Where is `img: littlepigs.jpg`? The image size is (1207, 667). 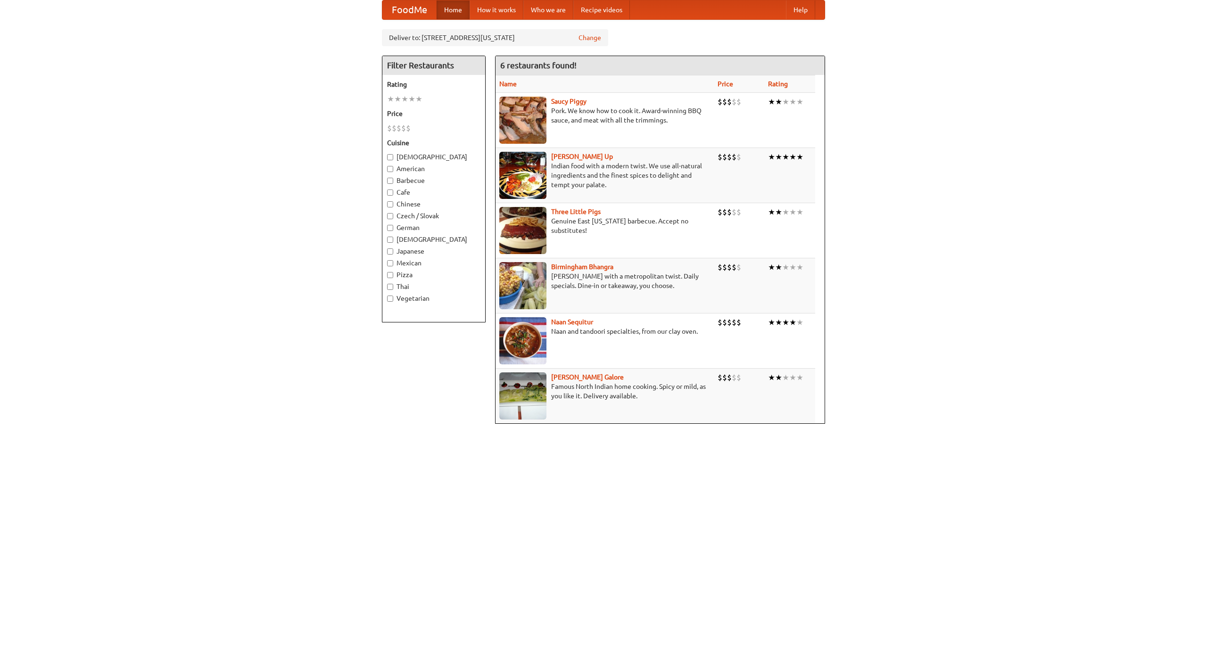
img: littlepigs.jpg is located at coordinates (523, 230).